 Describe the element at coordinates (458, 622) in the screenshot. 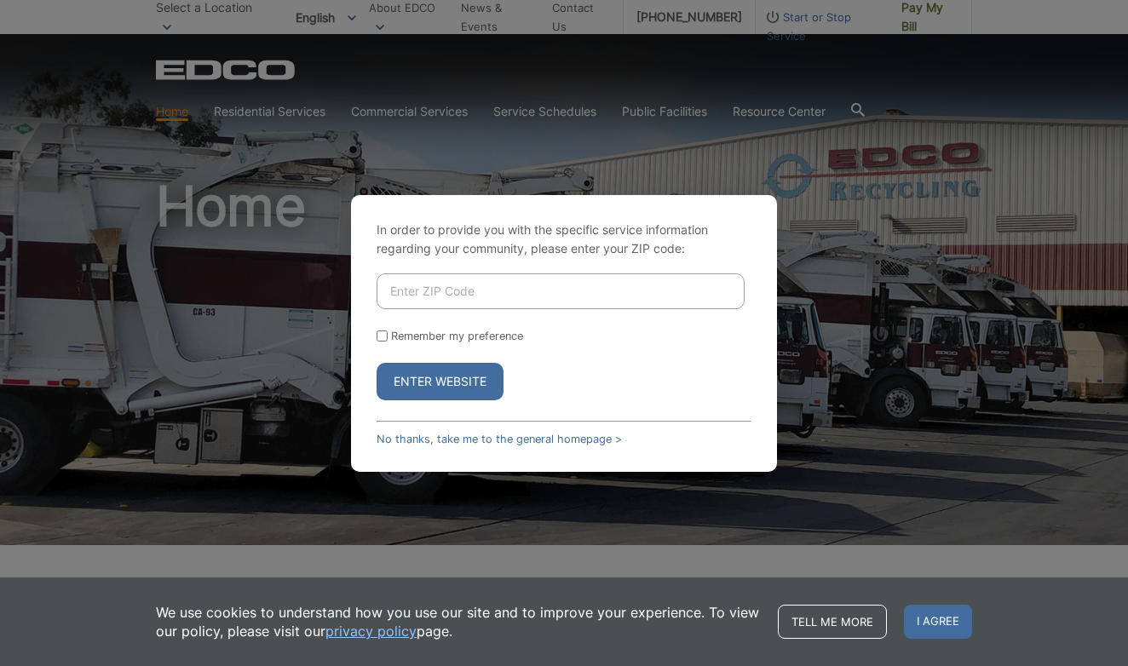

I see `p: We use cookies to understand how you use our site and to improve your experience. To view our pol...` at that location.